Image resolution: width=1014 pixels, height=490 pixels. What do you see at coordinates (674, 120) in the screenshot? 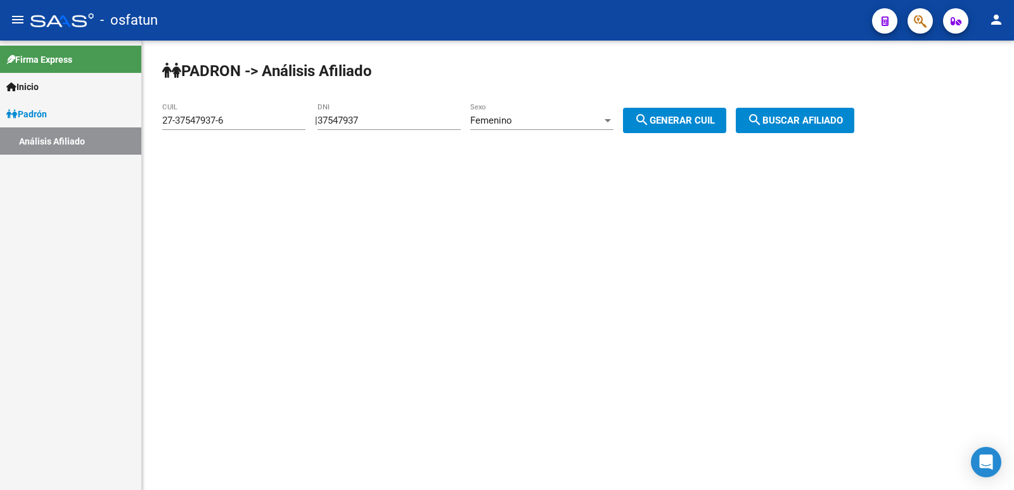
I see `button: Generar CUIL` at bounding box center [674, 120].